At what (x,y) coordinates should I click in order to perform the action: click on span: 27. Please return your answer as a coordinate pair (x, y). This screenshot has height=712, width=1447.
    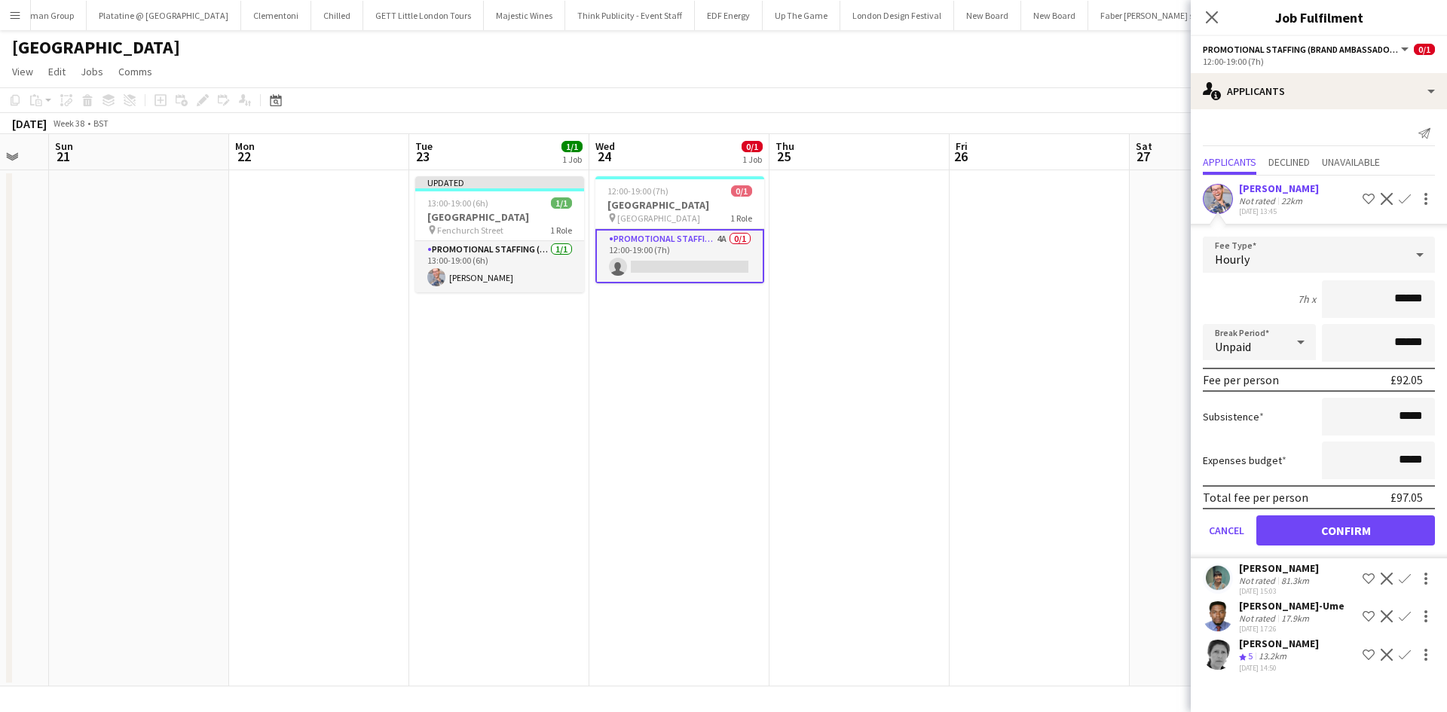
    Looking at the image, I should click on (1142, 156).